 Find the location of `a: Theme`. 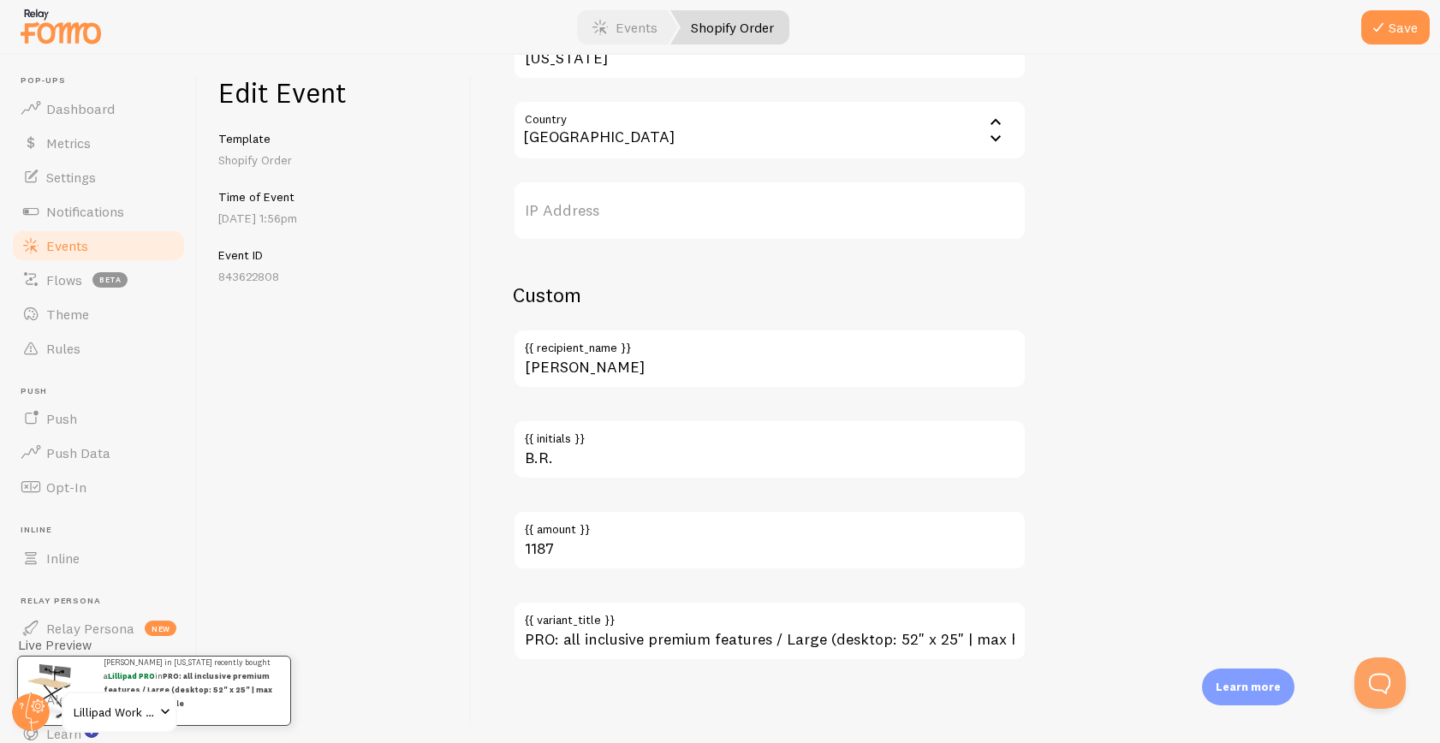

a: Theme is located at coordinates (98, 314).